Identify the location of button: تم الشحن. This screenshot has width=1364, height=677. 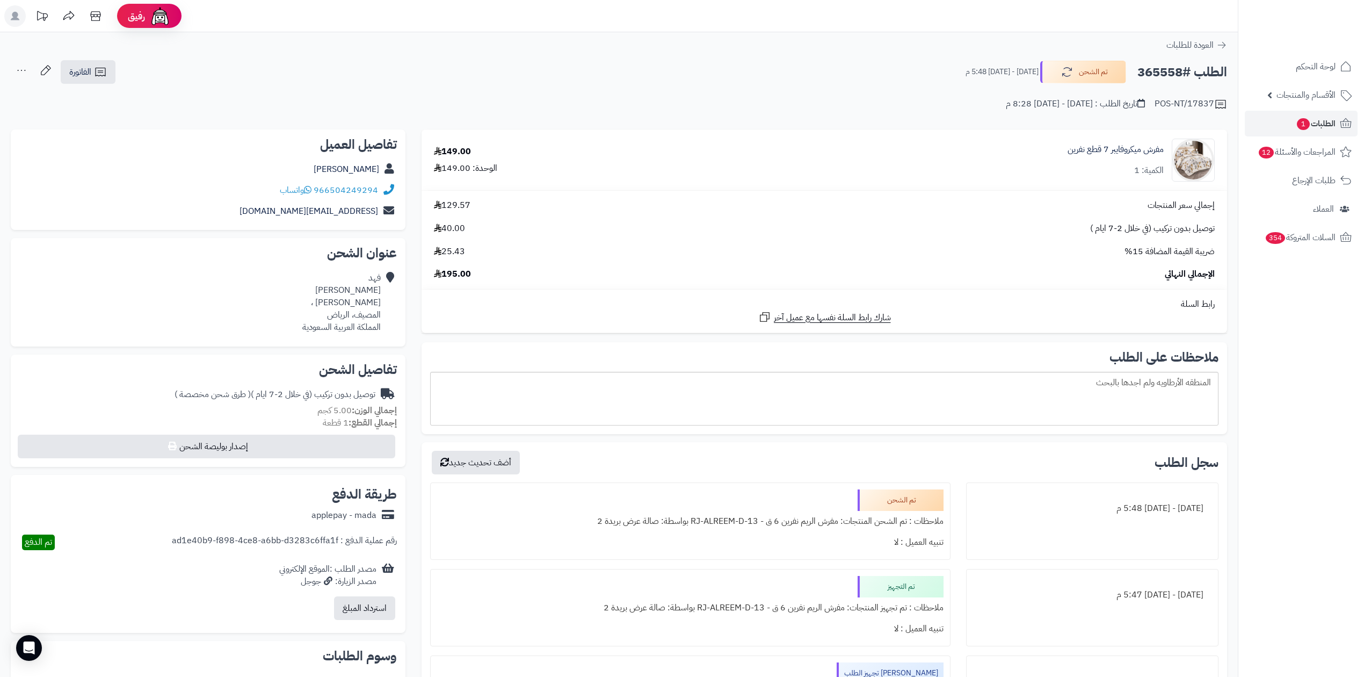
(1083, 72).